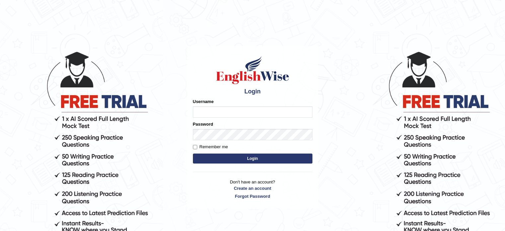 The height and width of the screenshot is (231, 505). I want to click on h4: Login, so click(253, 92).